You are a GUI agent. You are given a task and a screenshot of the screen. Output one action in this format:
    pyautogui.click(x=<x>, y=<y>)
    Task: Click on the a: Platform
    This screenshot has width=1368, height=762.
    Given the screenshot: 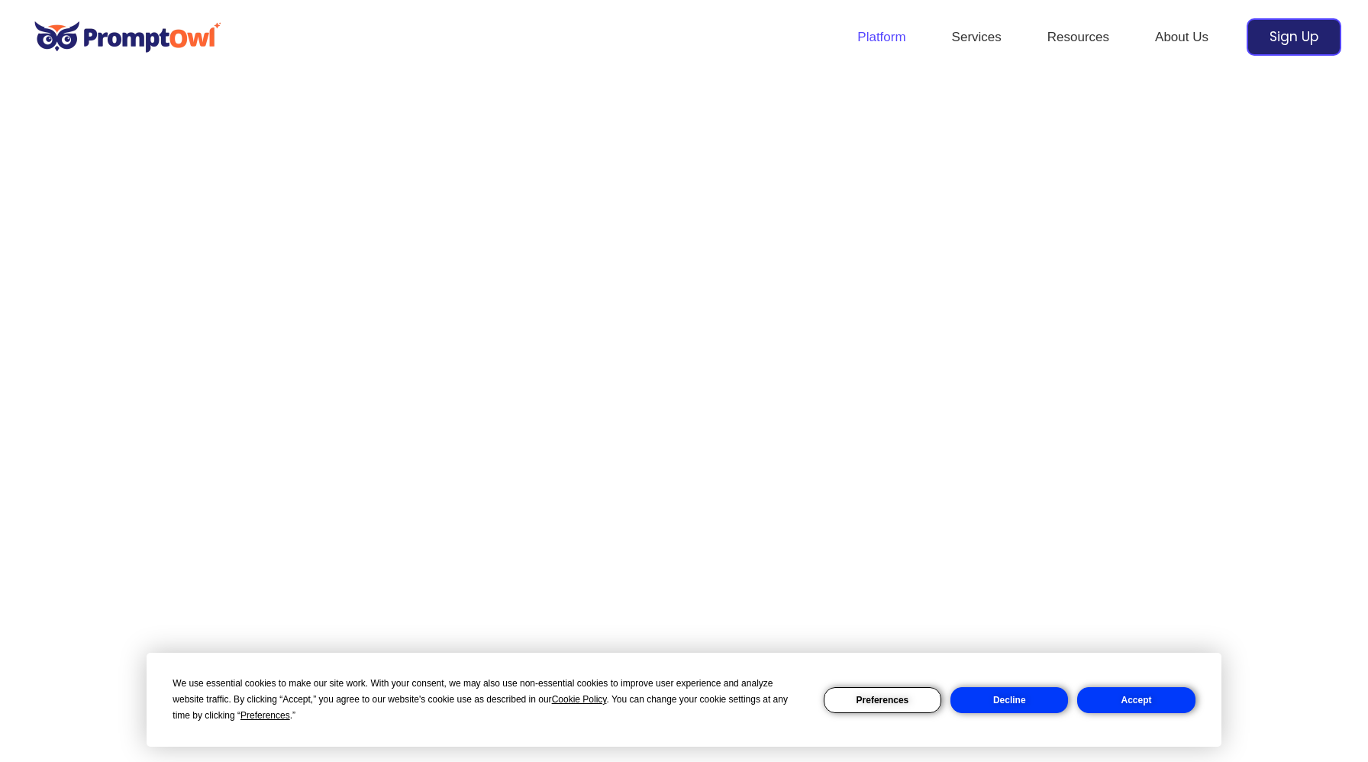 What is the action you would take?
    pyautogui.click(x=881, y=37)
    